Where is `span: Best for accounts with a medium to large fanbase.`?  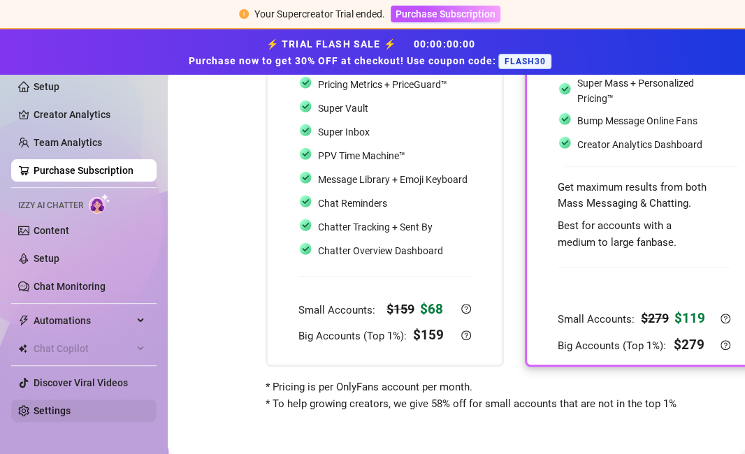 span: Best for accounts with a medium to large fanbase. is located at coordinates (617, 234).